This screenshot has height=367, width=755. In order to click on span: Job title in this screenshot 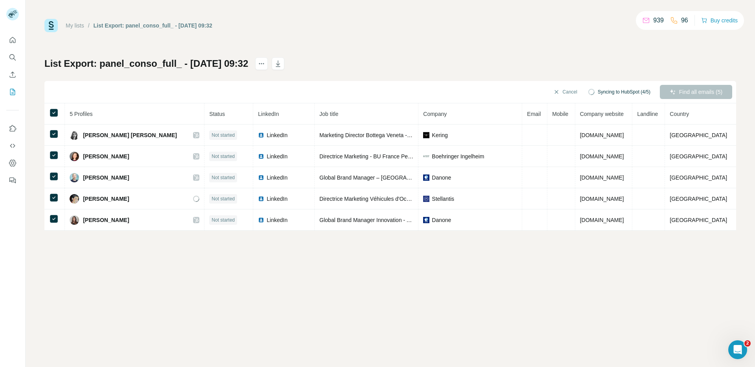, I will do `click(329, 114)`.